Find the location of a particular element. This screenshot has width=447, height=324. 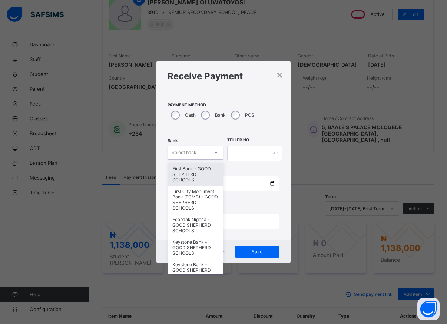

span: Bank is located at coordinates (172, 141).